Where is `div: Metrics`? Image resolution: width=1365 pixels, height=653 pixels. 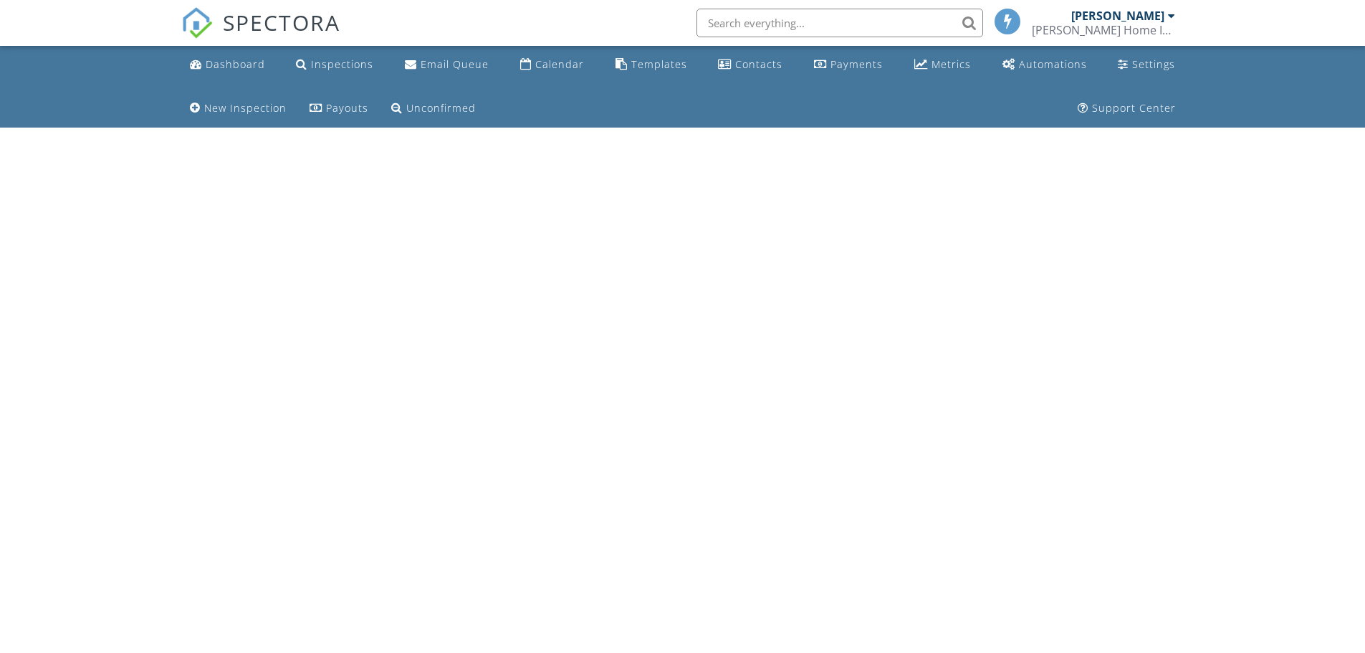 div: Metrics is located at coordinates (951, 64).